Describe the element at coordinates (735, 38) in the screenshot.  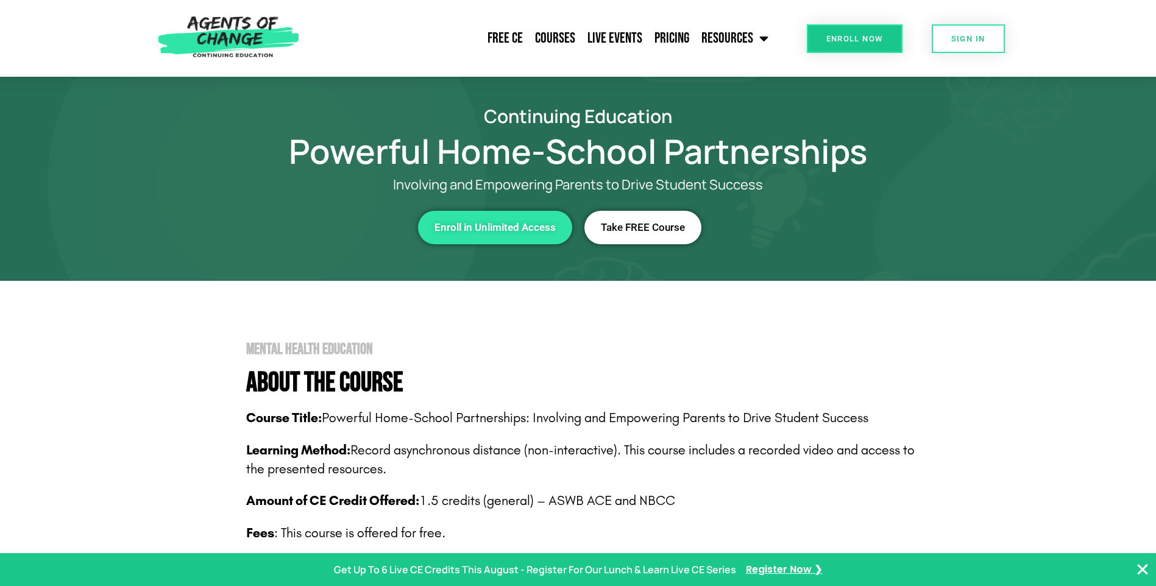
I see `a: Resources` at that location.